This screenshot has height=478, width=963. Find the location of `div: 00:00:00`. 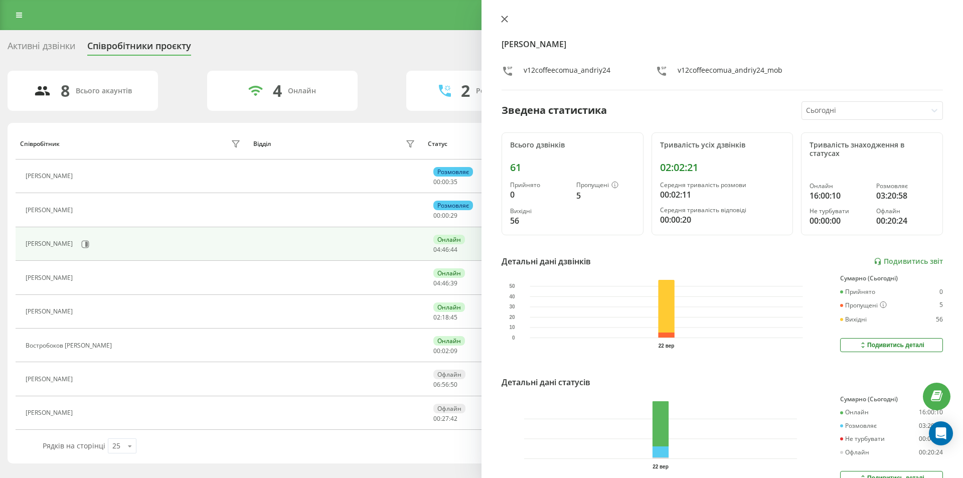

div: 00:00:00 is located at coordinates (931, 439).